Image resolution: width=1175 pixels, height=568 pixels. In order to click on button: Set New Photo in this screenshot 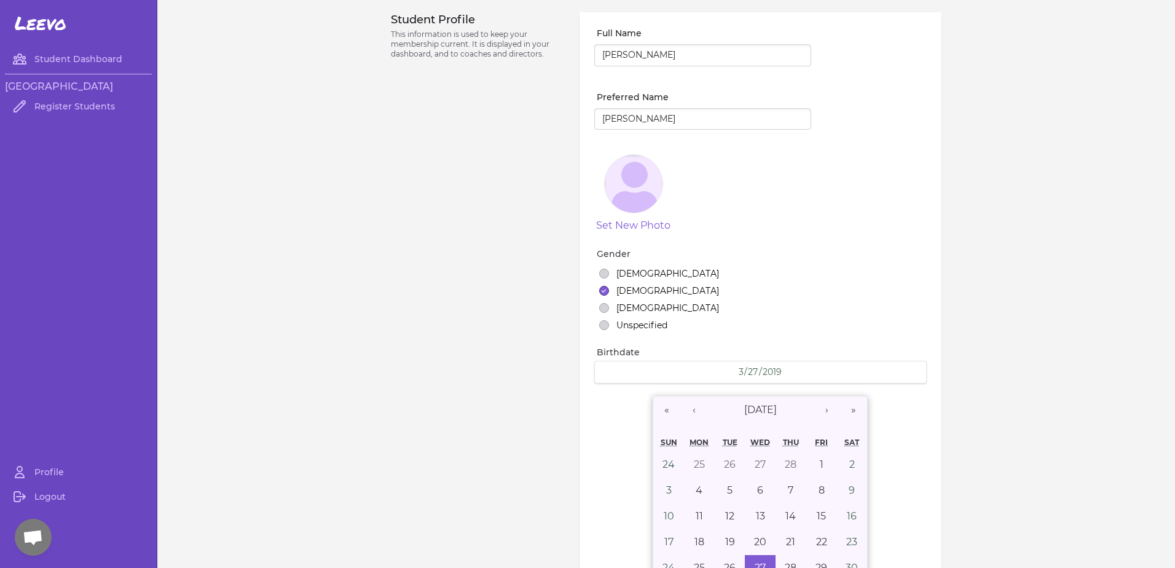, I will do `click(633, 226)`.